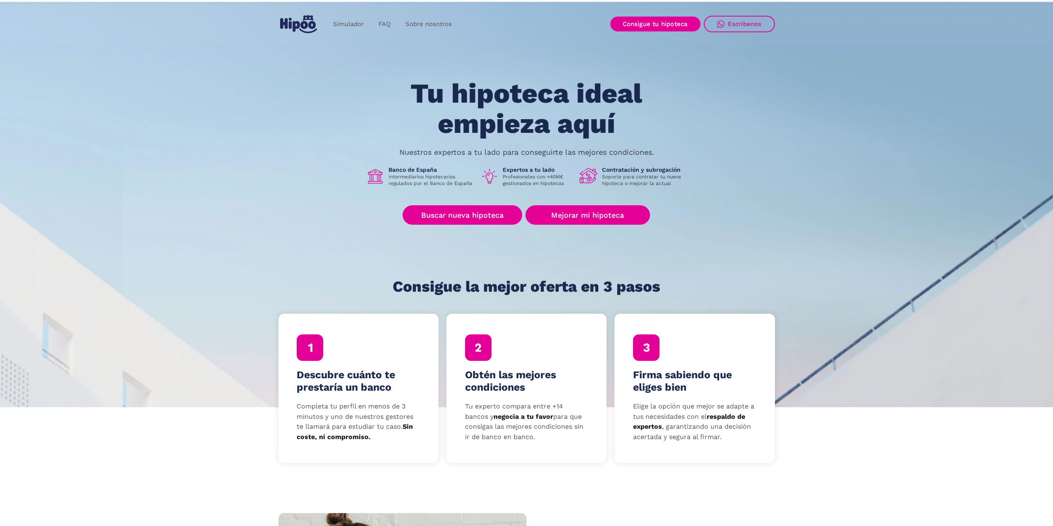  Describe the element at coordinates (431, 180) in the screenshot. I see `p: Intermediarios hipotecarios regulados por el Banco de España` at that location.